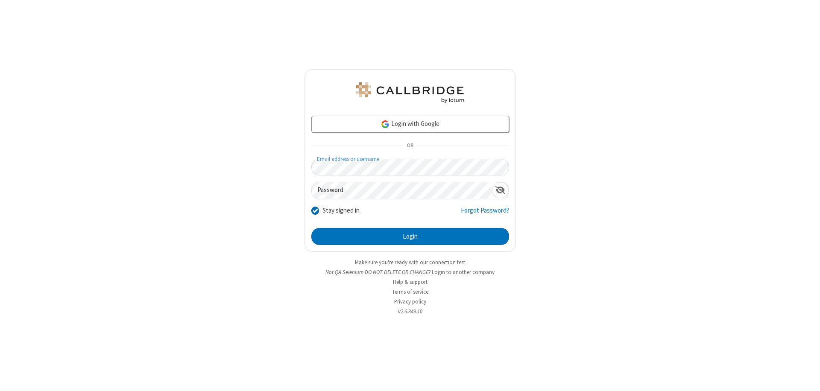  I want to click on label: Stay signed in, so click(341, 211).